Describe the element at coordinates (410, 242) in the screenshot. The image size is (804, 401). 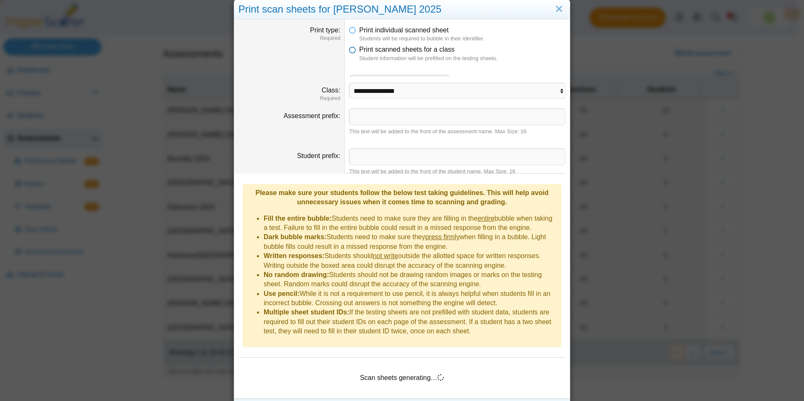
I see `li: Students need to make sure they when filling in a bubble. Light bubble fills could result in a mi...` at that location.